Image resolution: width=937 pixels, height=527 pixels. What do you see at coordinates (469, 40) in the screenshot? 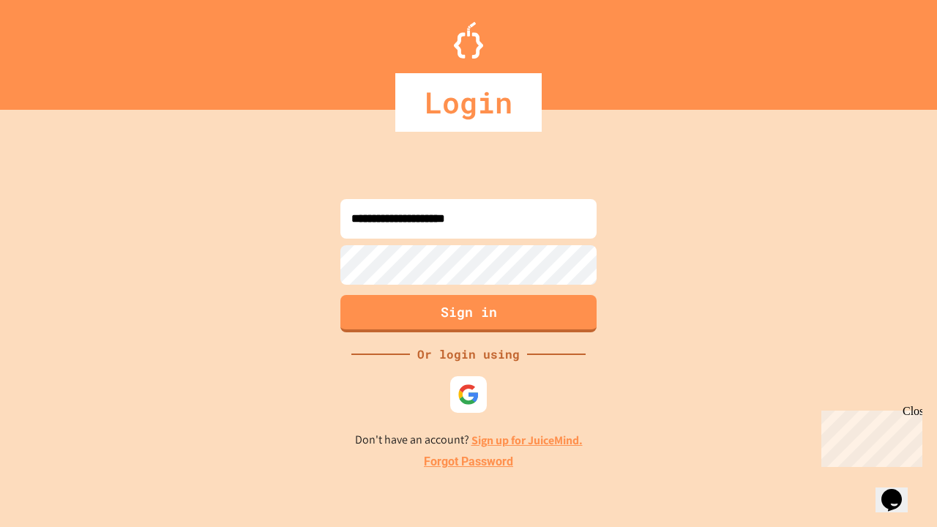
I see `img: Logo.svg` at bounding box center [469, 40].